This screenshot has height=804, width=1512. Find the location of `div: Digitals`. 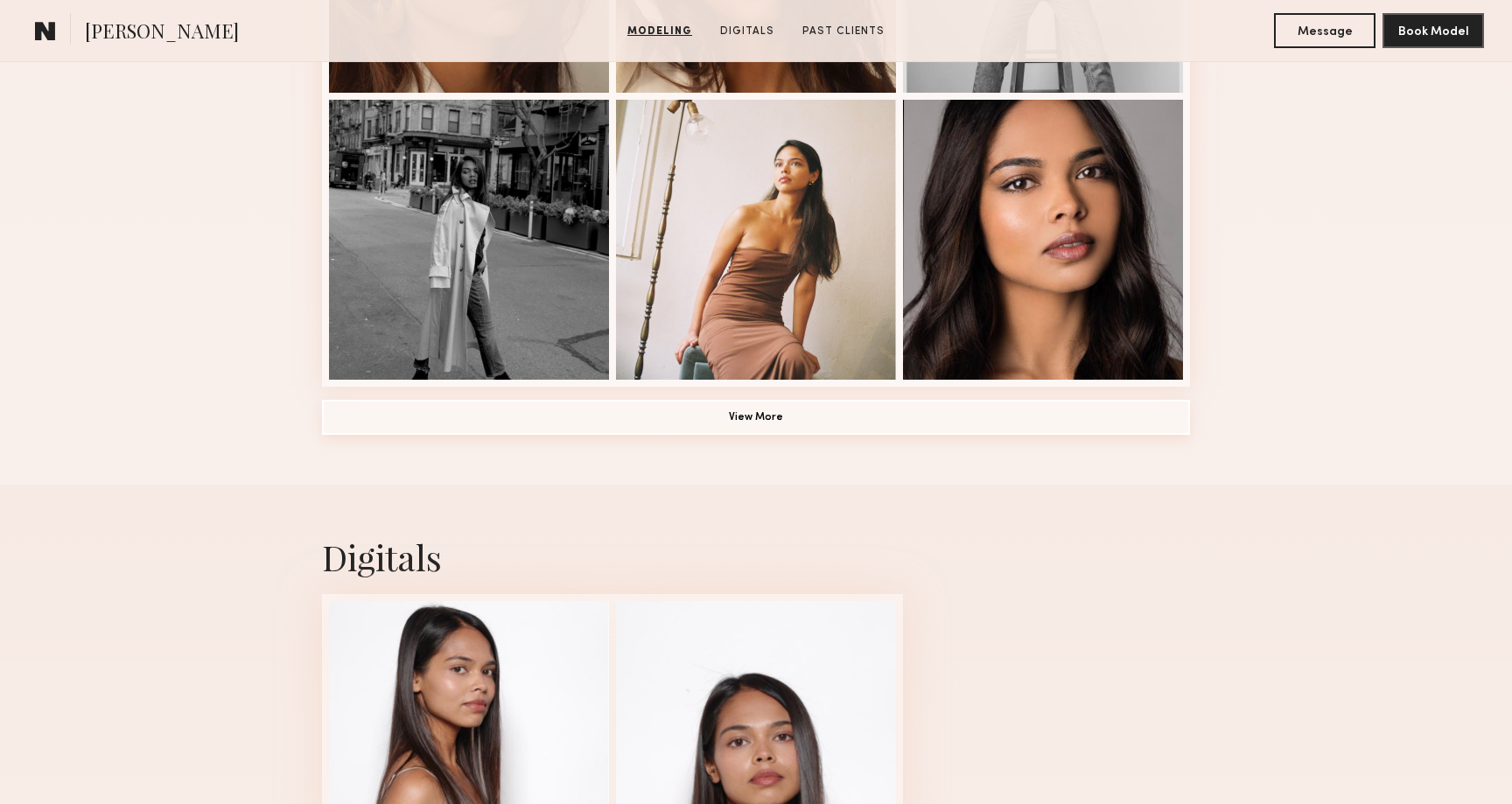

div: Digitals is located at coordinates (756, 557).